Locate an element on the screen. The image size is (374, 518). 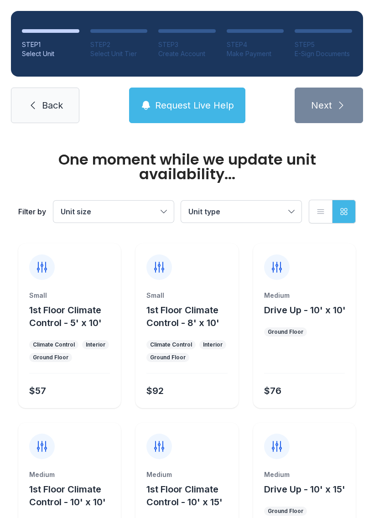
span: 1st Floor Climate Control - 8' x 10' is located at coordinates (183, 317).